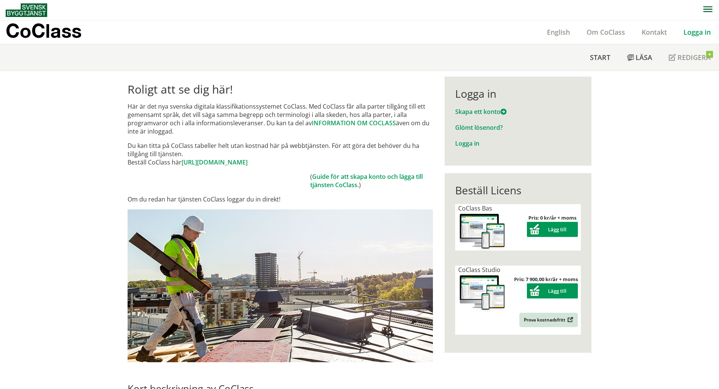 Image resolution: width=719 pixels, height=389 pixels. I want to click on a: English, so click(558, 32).